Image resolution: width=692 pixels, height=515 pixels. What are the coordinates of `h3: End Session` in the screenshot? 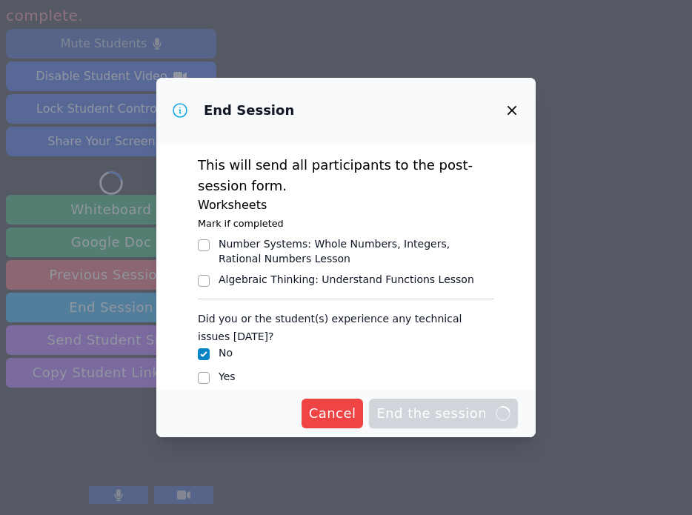 It's located at (249, 110).